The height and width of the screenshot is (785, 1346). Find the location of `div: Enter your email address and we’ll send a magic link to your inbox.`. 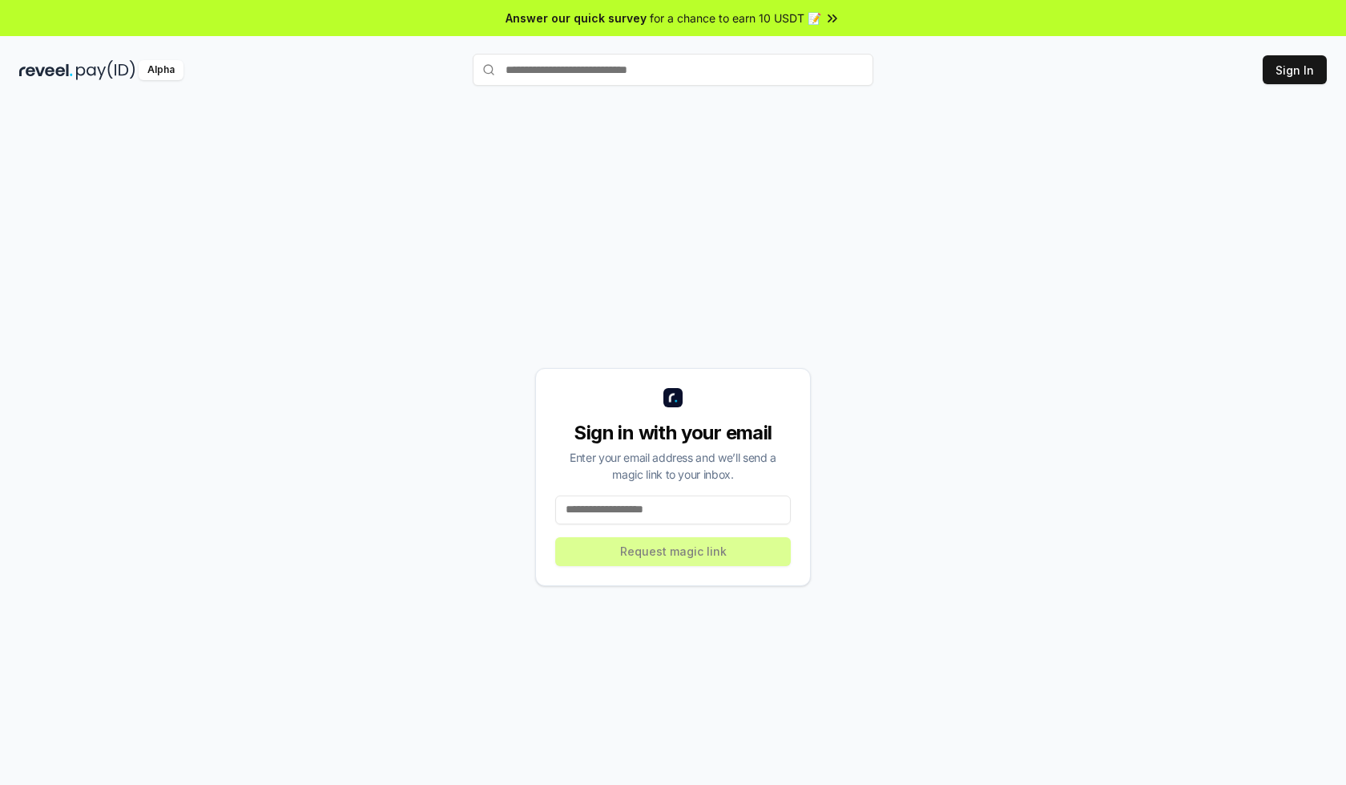

div: Enter your email address and we’ll send a magic link to your inbox. is located at coordinates (673, 466).